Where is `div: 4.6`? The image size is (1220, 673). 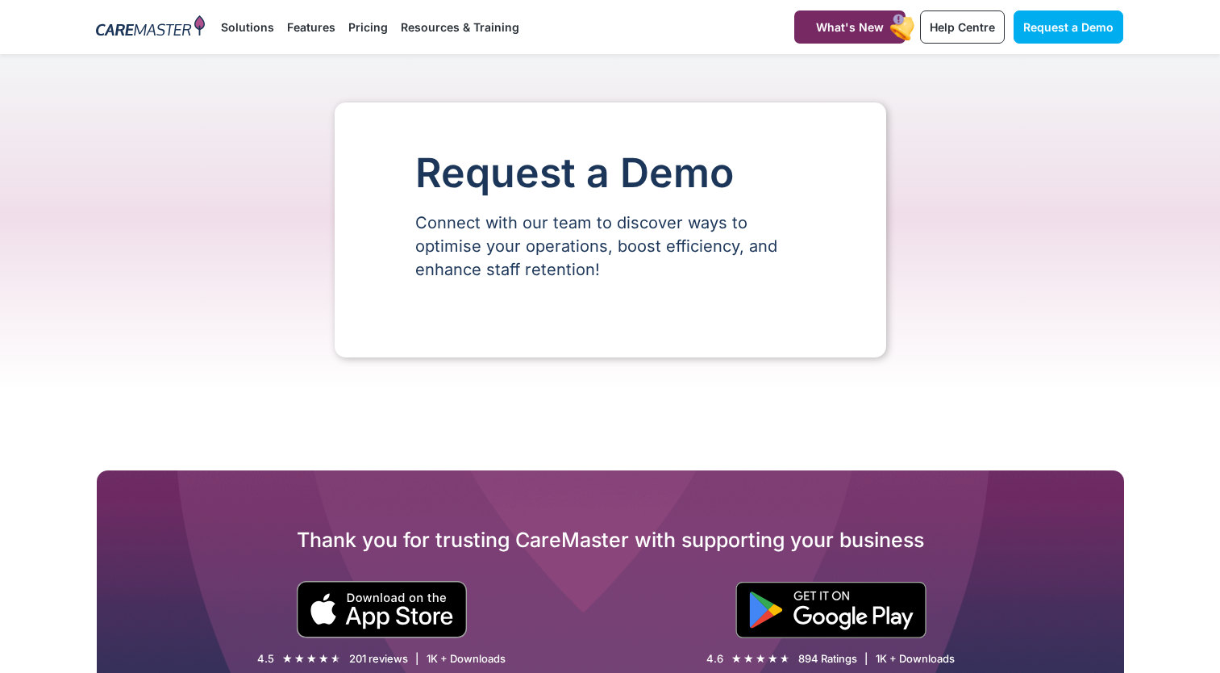
div: 4.6 is located at coordinates (715, 658).